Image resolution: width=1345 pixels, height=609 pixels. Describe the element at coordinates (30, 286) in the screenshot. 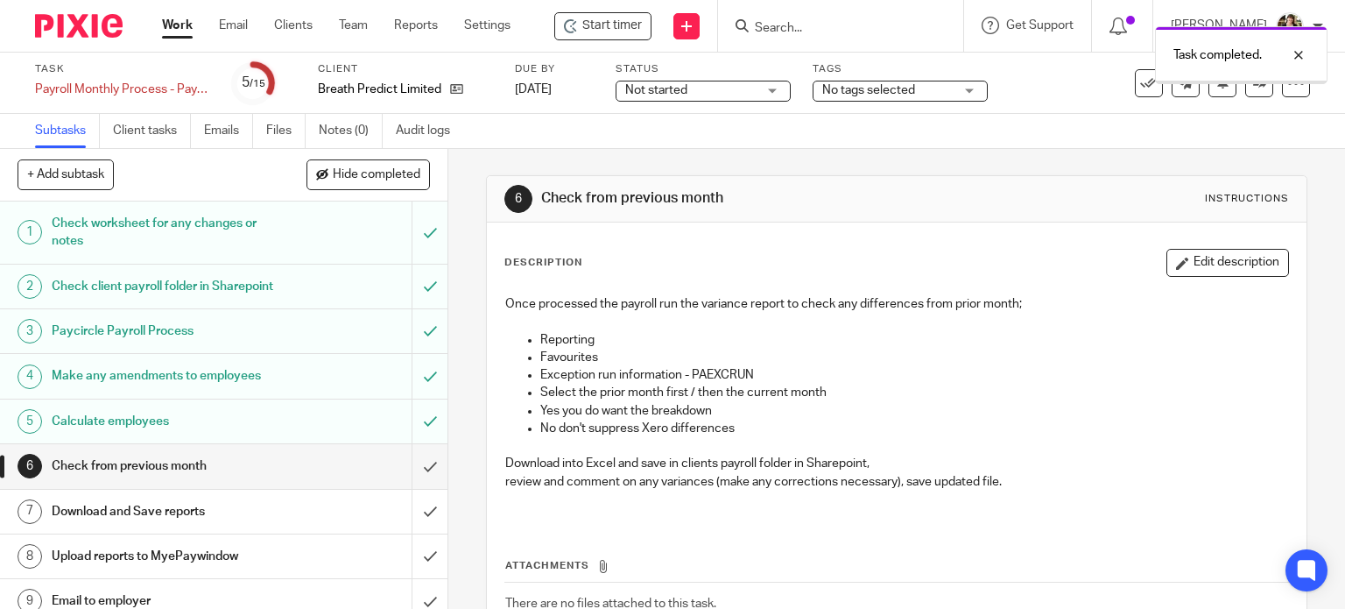

I see `div: 2` at that location.